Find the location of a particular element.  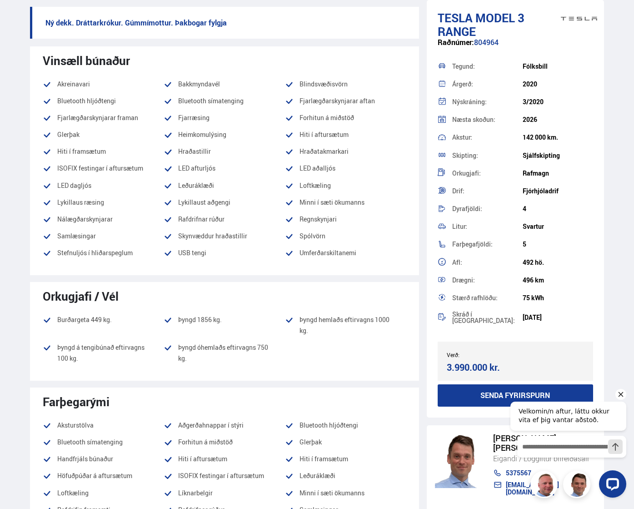

li: Heimkomulýsing is located at coordinates (224, 135).